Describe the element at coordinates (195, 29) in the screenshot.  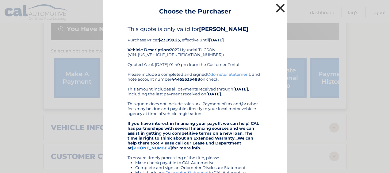
I see `h4: This quote is only valid for` at that location.